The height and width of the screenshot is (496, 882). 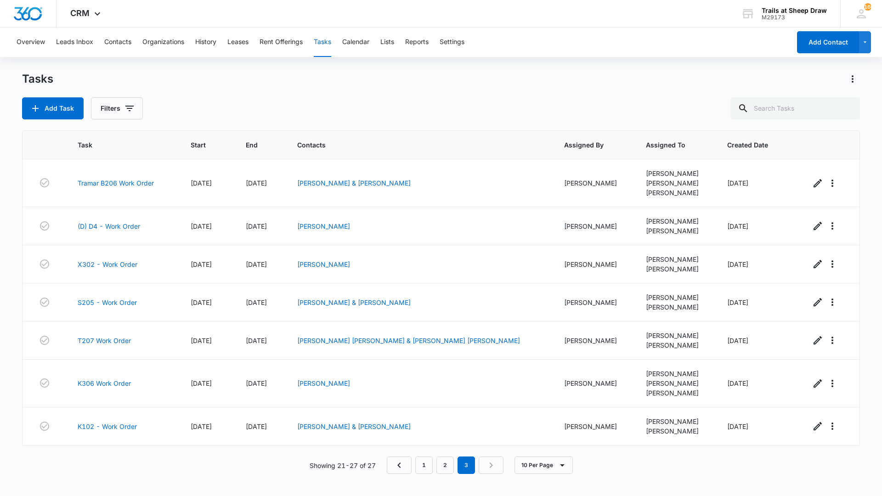 What do you see at coordinates (827, 42) in the screenshot?
I see `button: Add Contact` at bounding box center [827, 42].